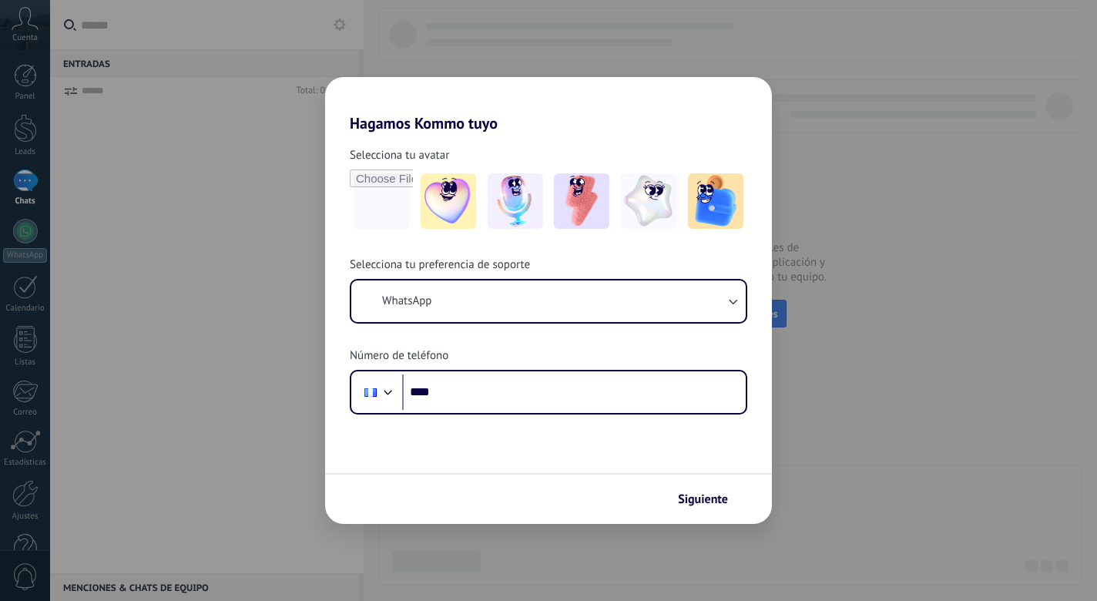  I want to click on span: Selecciona tu avatar, so click(399, 156).